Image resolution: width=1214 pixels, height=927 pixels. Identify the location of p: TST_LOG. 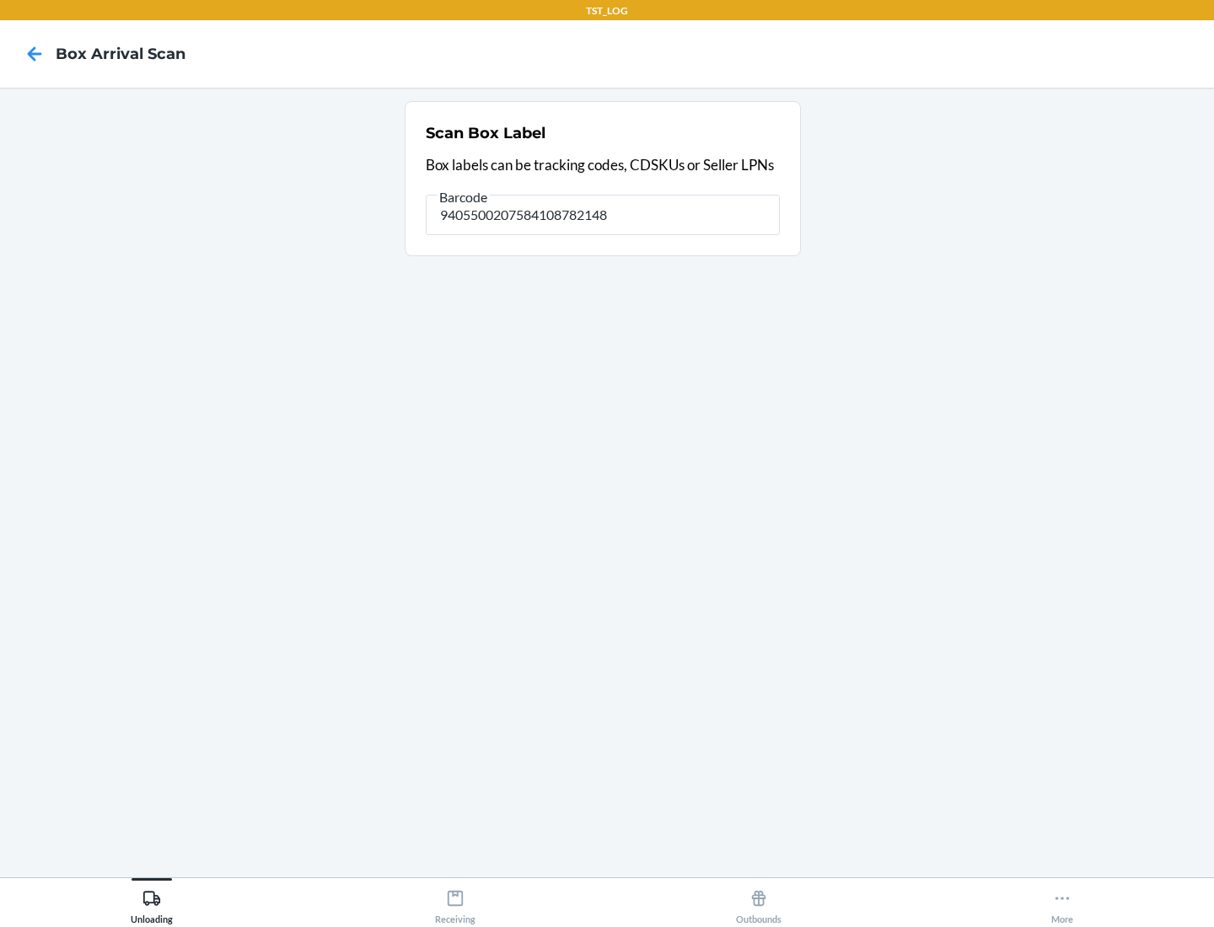
(607, 11).